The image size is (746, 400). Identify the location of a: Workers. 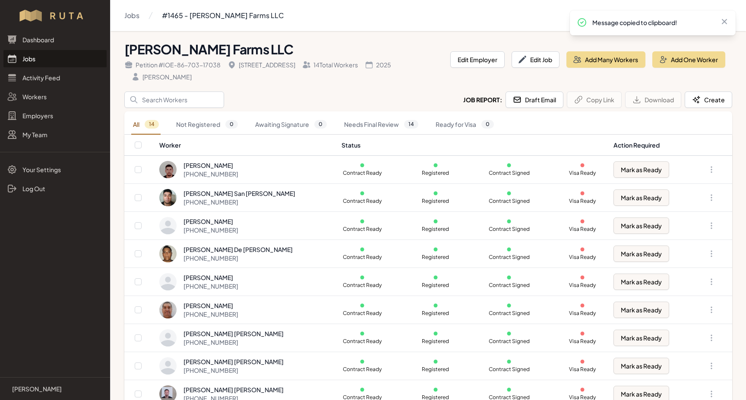
(55, 97).